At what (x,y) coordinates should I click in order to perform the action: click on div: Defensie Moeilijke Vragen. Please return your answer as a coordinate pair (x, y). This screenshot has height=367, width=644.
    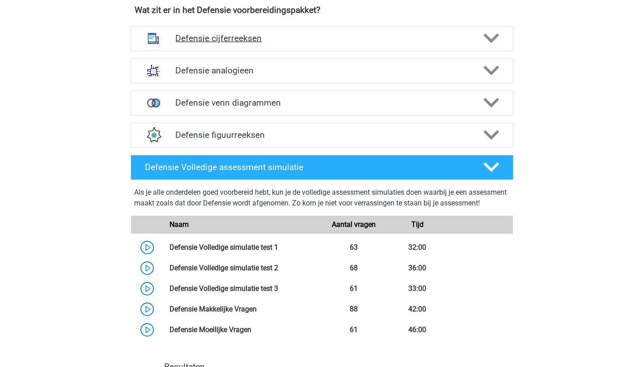
    Looking at the image, I should click on (242, 330).